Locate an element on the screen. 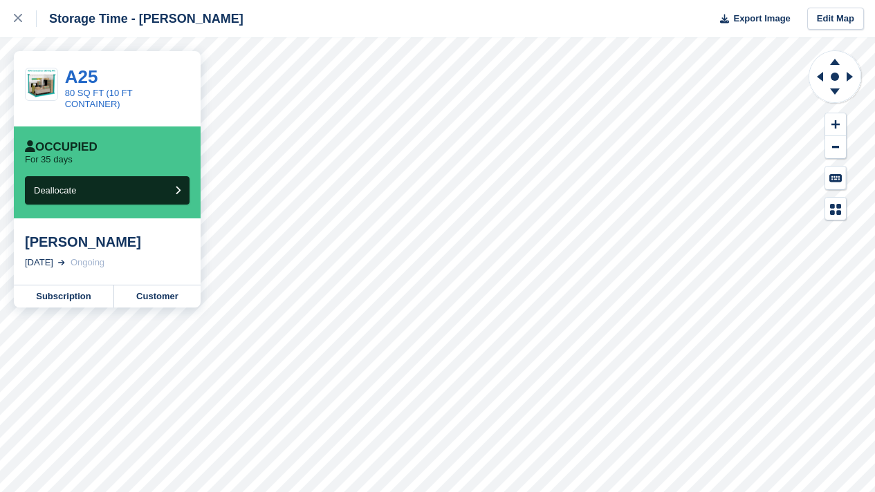 The width and height of the screenshot is (875, 492). a: 80 SQ FT (10 FT CONTAINER) is located at coordinates (99, 98).